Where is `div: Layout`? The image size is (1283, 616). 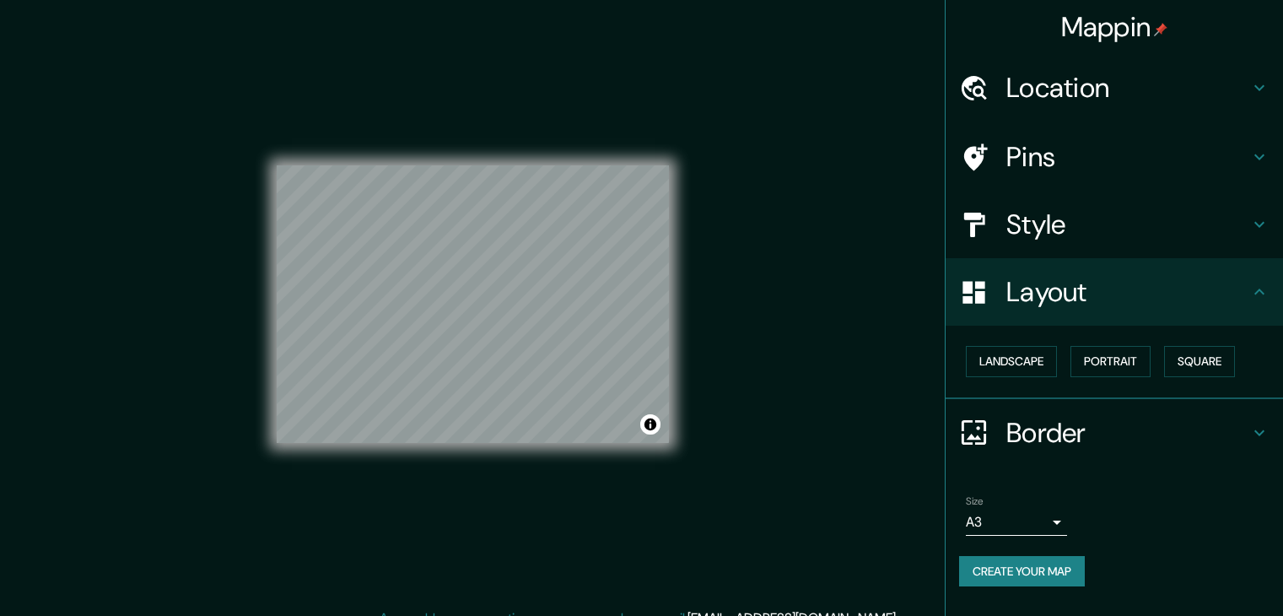 div: Layout is located at coordinates (1114, 292).